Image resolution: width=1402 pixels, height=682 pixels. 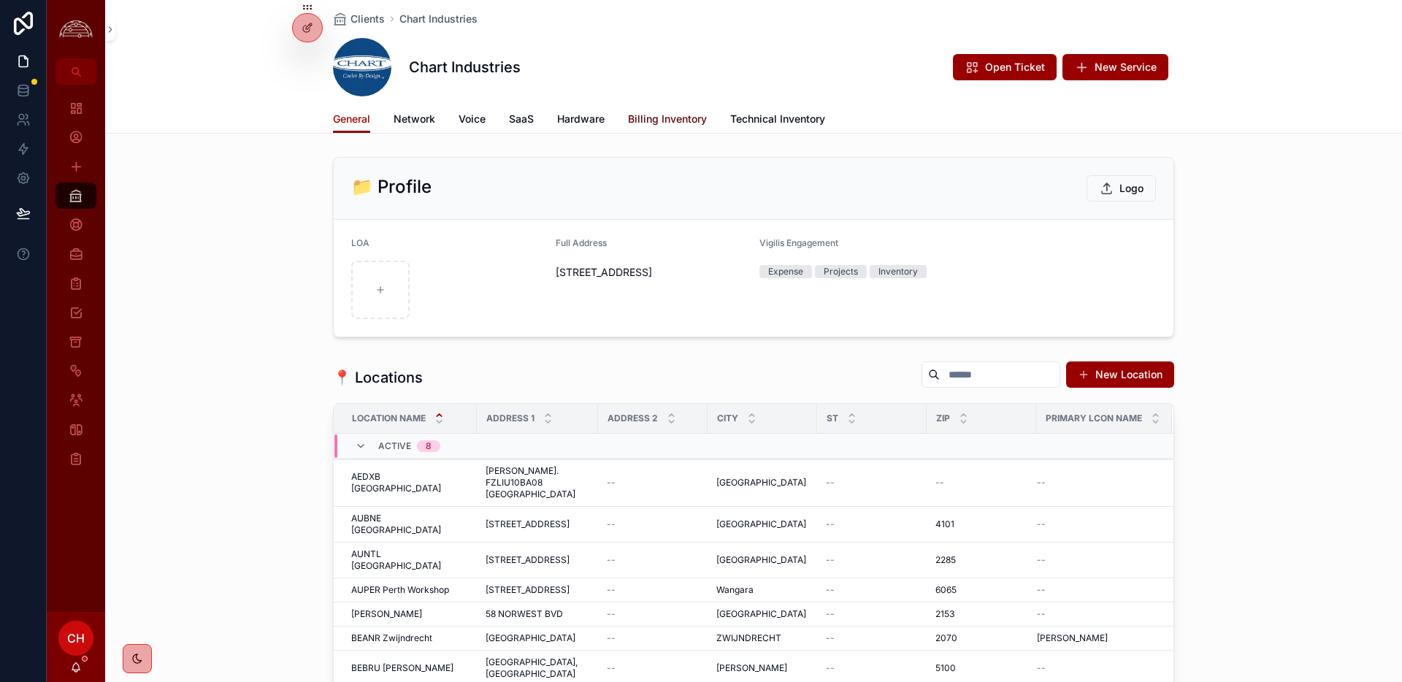 I want to click on a: Technical Inventory, so click(x=778, y=120).